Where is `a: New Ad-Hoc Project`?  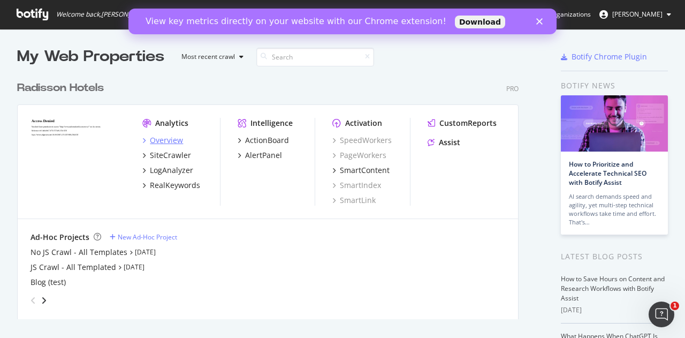 a: New Ad-Hoc Project is located at coordinates (143, 237).